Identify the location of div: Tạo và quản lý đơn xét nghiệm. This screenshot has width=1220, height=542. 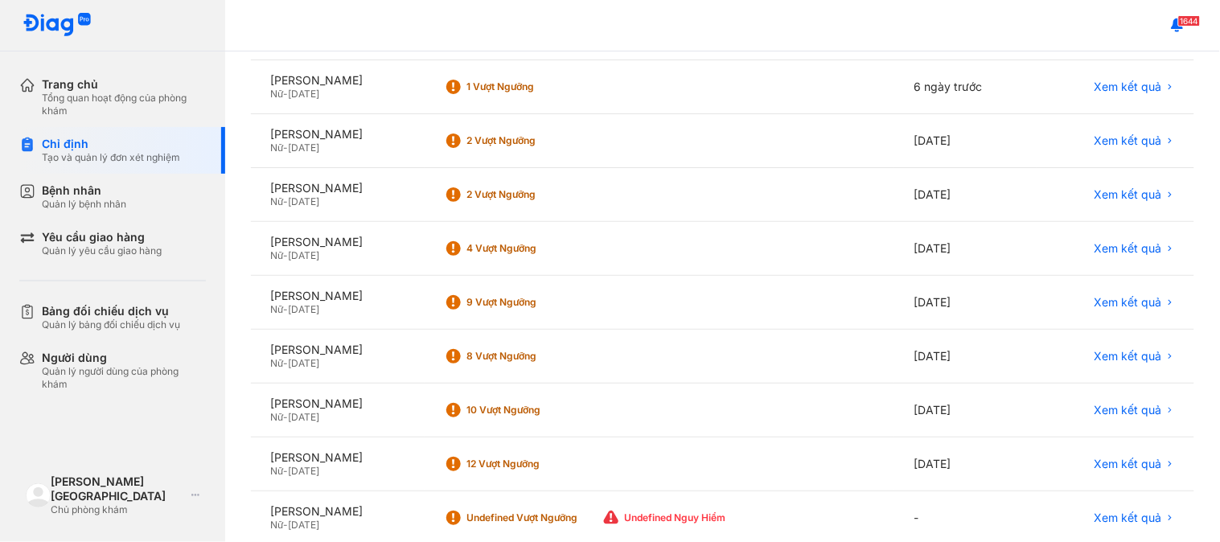
(111, 158).